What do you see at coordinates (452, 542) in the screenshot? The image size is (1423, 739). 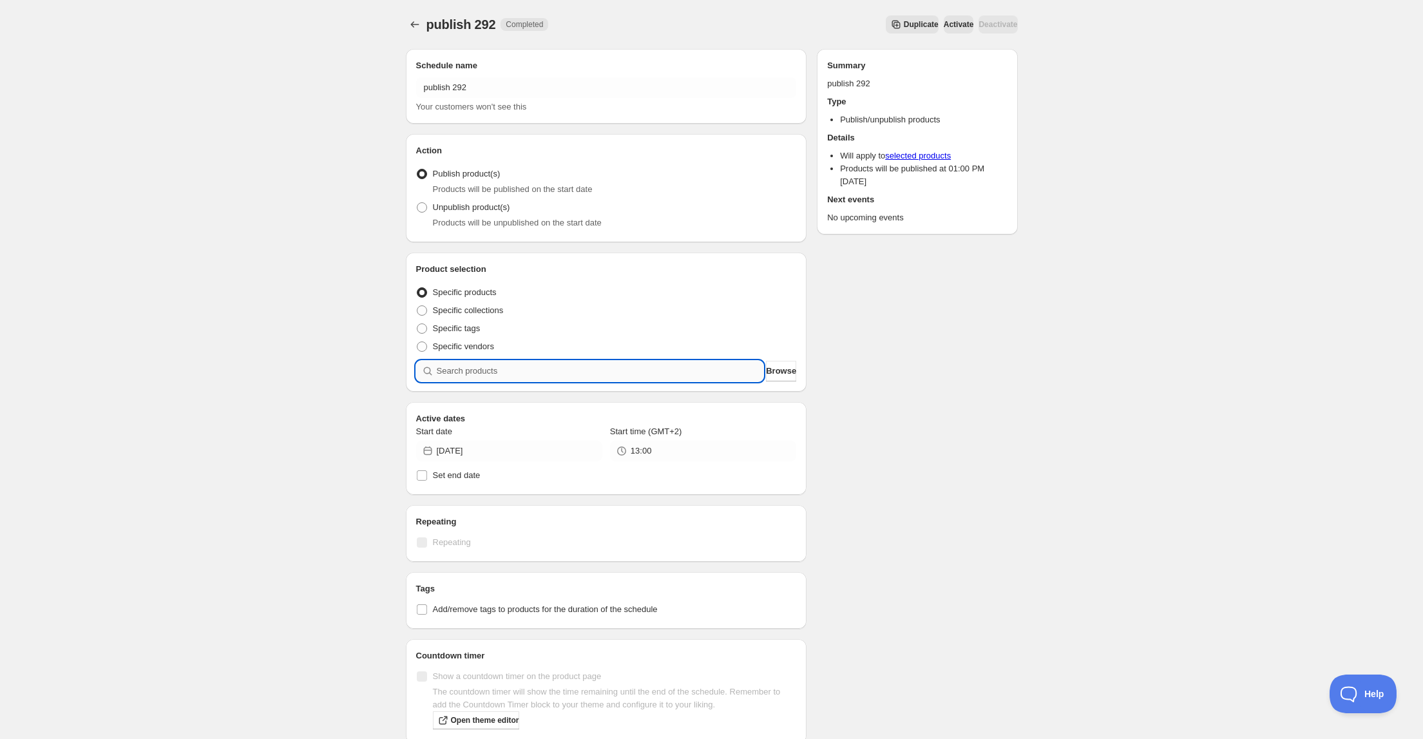 I see `span: Repeating` at bounding box center [452, 542].